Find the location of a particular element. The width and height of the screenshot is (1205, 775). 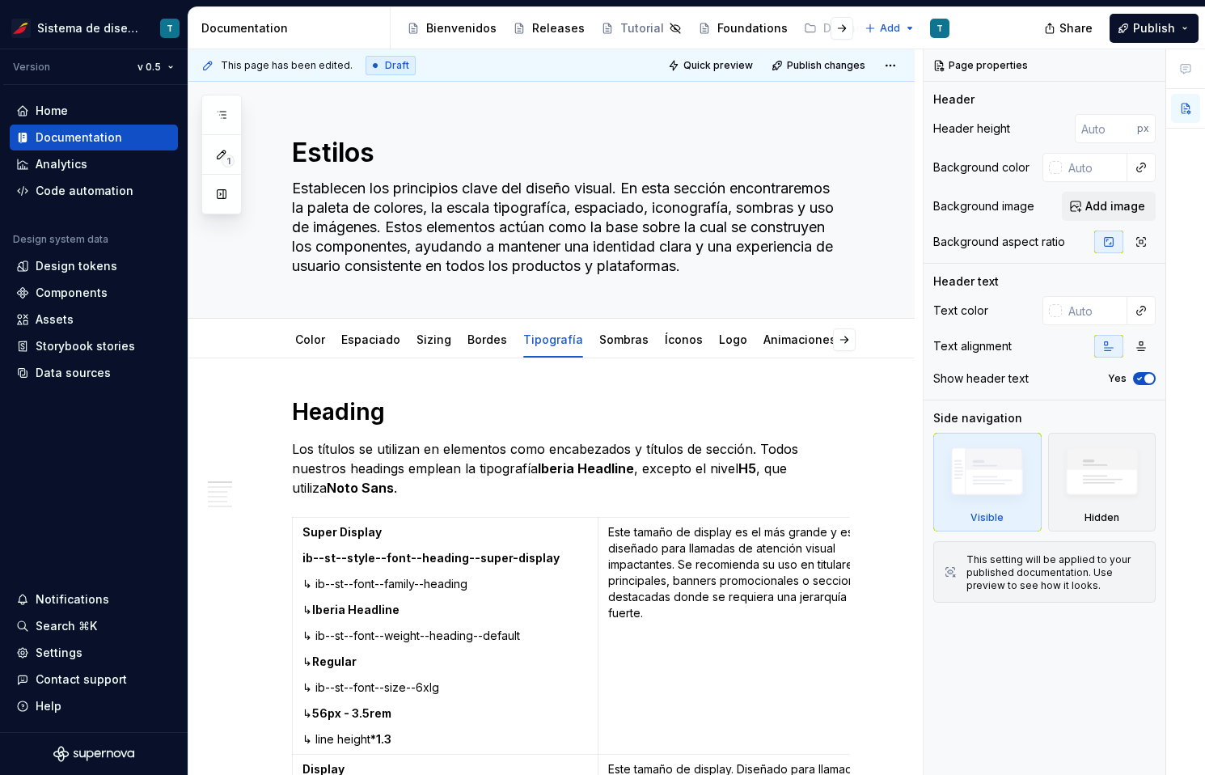

img: 55604660-494d-44a9-beb2-692398e9940a.png is located at coordinates (21, 28).